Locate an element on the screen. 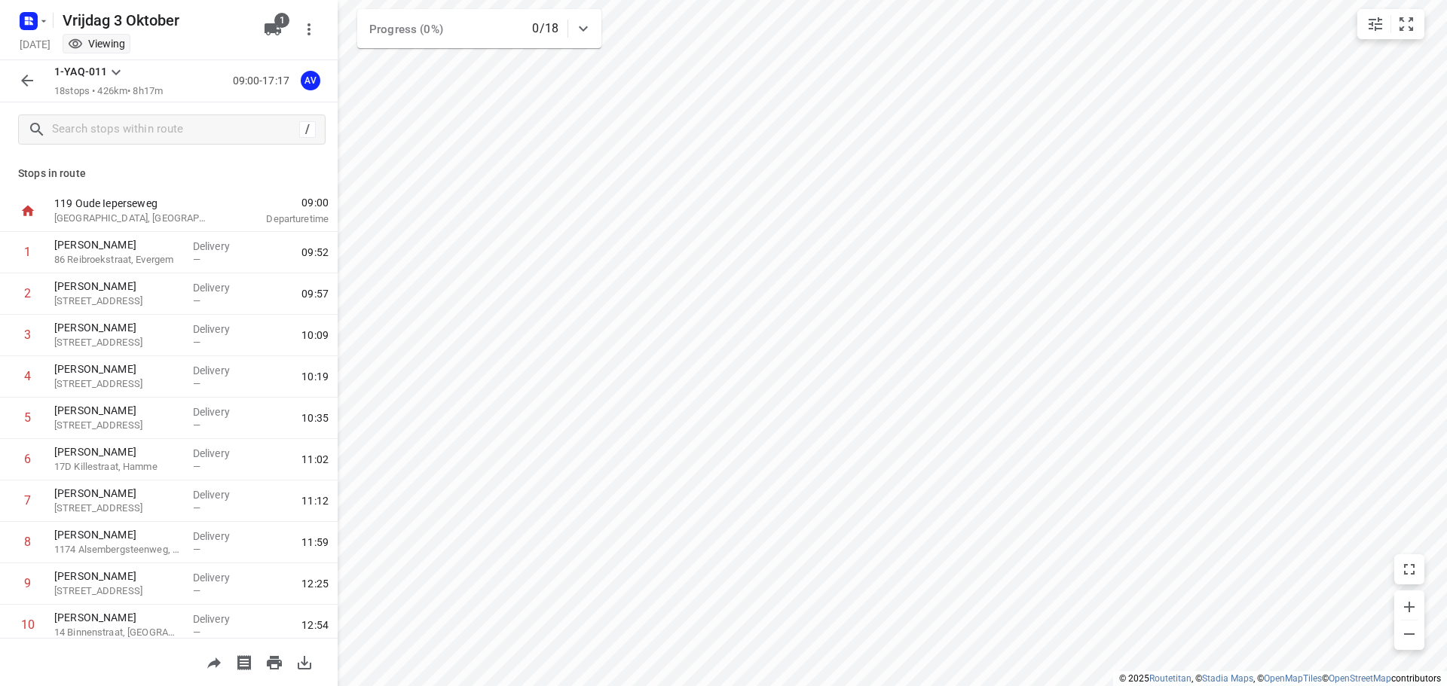 This screenshot has width=1447, height=686. div: 1 is located at coordinates (27, 252).